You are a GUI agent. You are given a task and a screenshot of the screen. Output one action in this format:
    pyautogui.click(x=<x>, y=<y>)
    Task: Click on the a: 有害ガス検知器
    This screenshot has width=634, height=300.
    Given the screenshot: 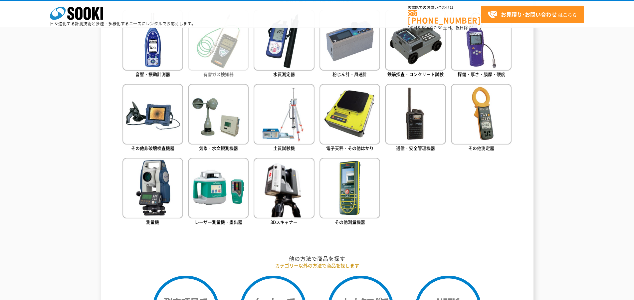 What is the action you would take?
    pyautogui.click(x=218, y=44)
    